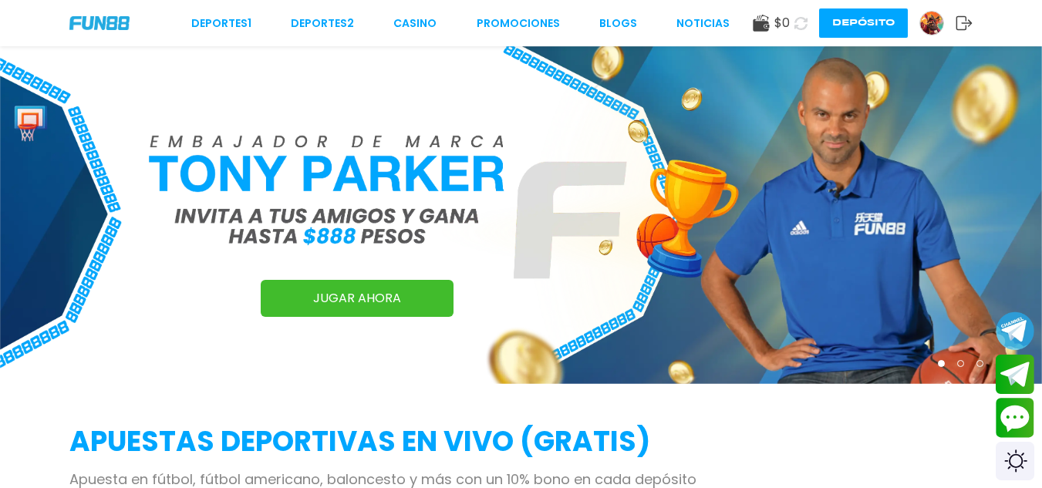  What do you see at coordinates (1015, 418) in the screenshot?
I see `button: Contact customer service` at bounding box center [1015, 418].